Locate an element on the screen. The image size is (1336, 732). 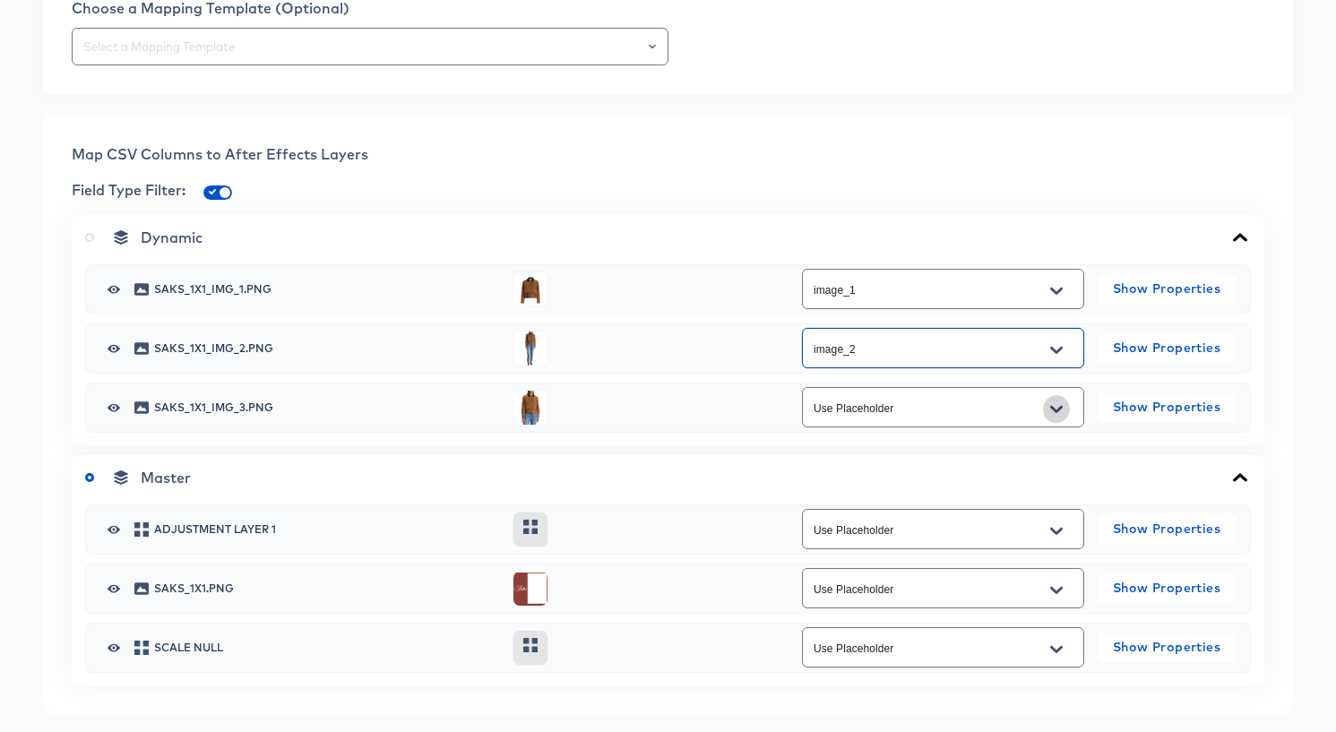
span: Dynamic is located at coordinates (171, 237).